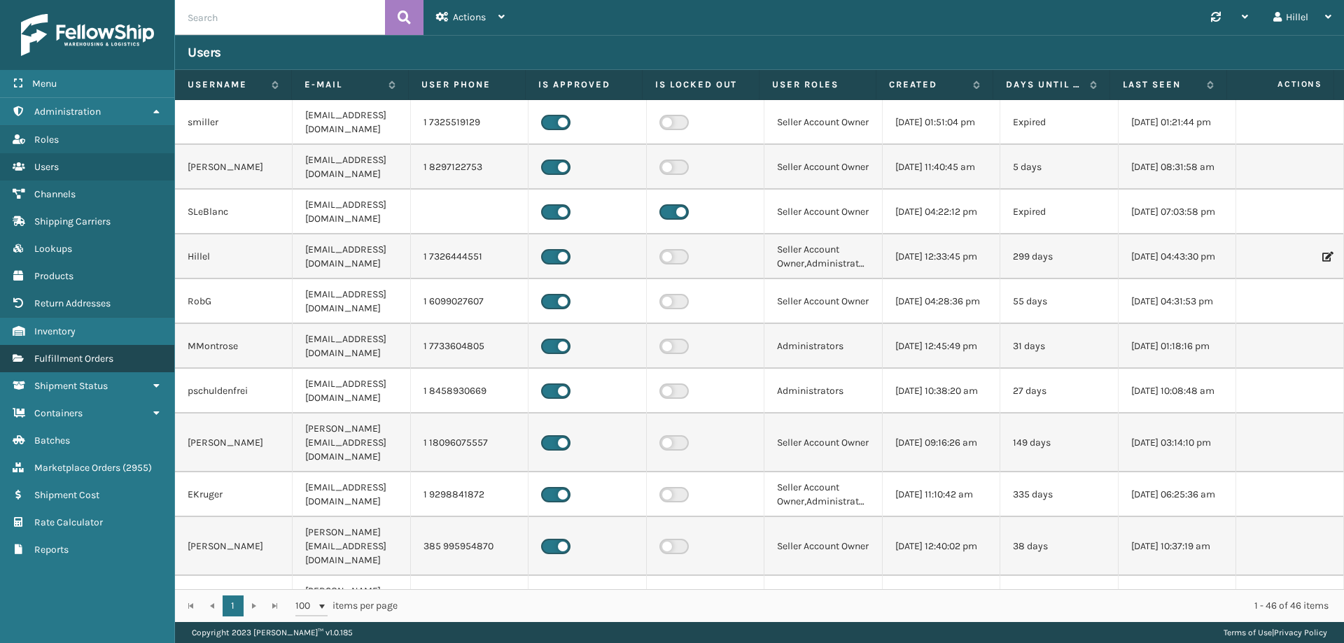 This screenshot has height=643, width=1344. I want to click on td: smiller, so click(234, 122).